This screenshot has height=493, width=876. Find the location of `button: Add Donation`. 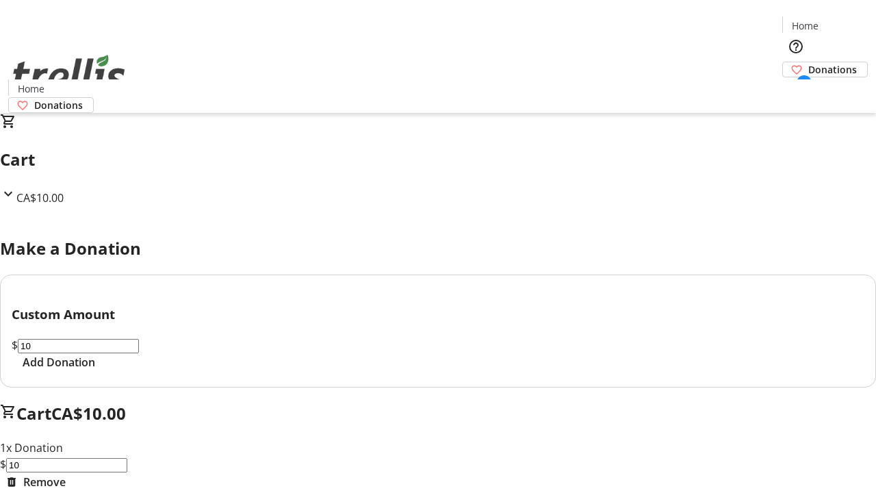

button: Add Donation is located at coordinates (59, 362).